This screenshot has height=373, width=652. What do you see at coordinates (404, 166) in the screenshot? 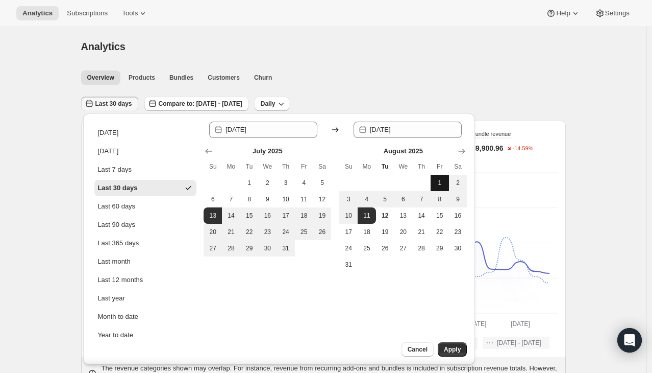
I see `span: We` at bounding box center [404, 166].